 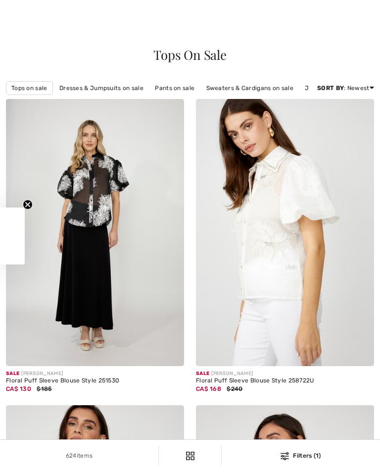 What do you see at coordinates (95, 381) in the screenshot?
I see `div: Floral Puff Sleeve Blouse Style 251530` at bounding box center [95, 381].